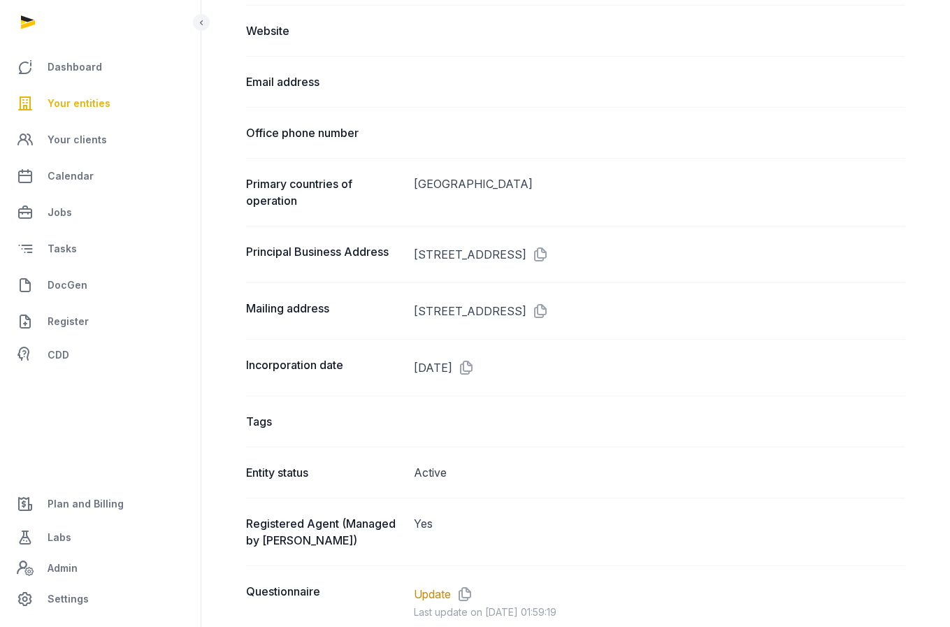 This screenshot has width=950, height=627. Describe the element at coordinates (324, 82) in the screenshot. I see `dt: Email address` at that location.